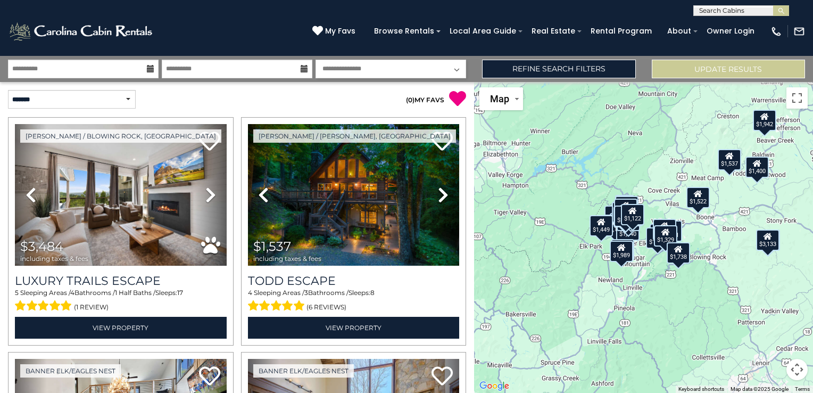 This screenshot has width=813, height=393. Describe the element at coordinates (731, 31) in the screenshot. I see `a: Owner Login` at that location.